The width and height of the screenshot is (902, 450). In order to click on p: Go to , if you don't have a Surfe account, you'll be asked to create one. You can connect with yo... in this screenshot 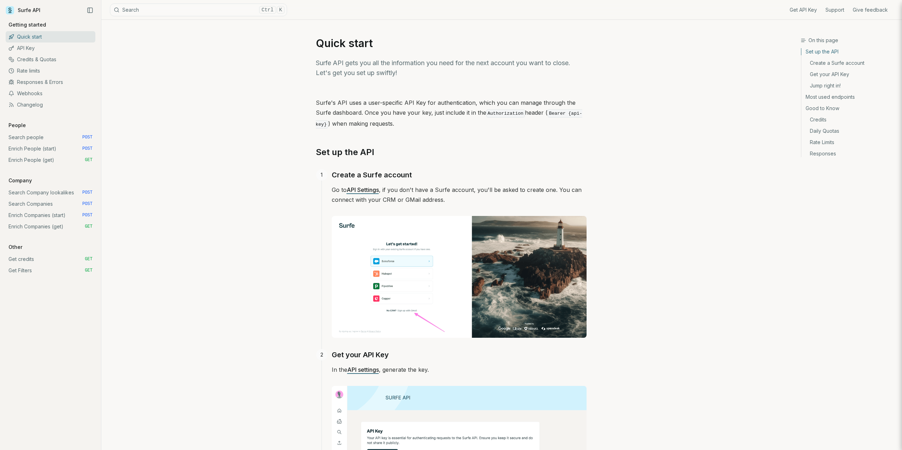, I will do `click(459, 195)`.